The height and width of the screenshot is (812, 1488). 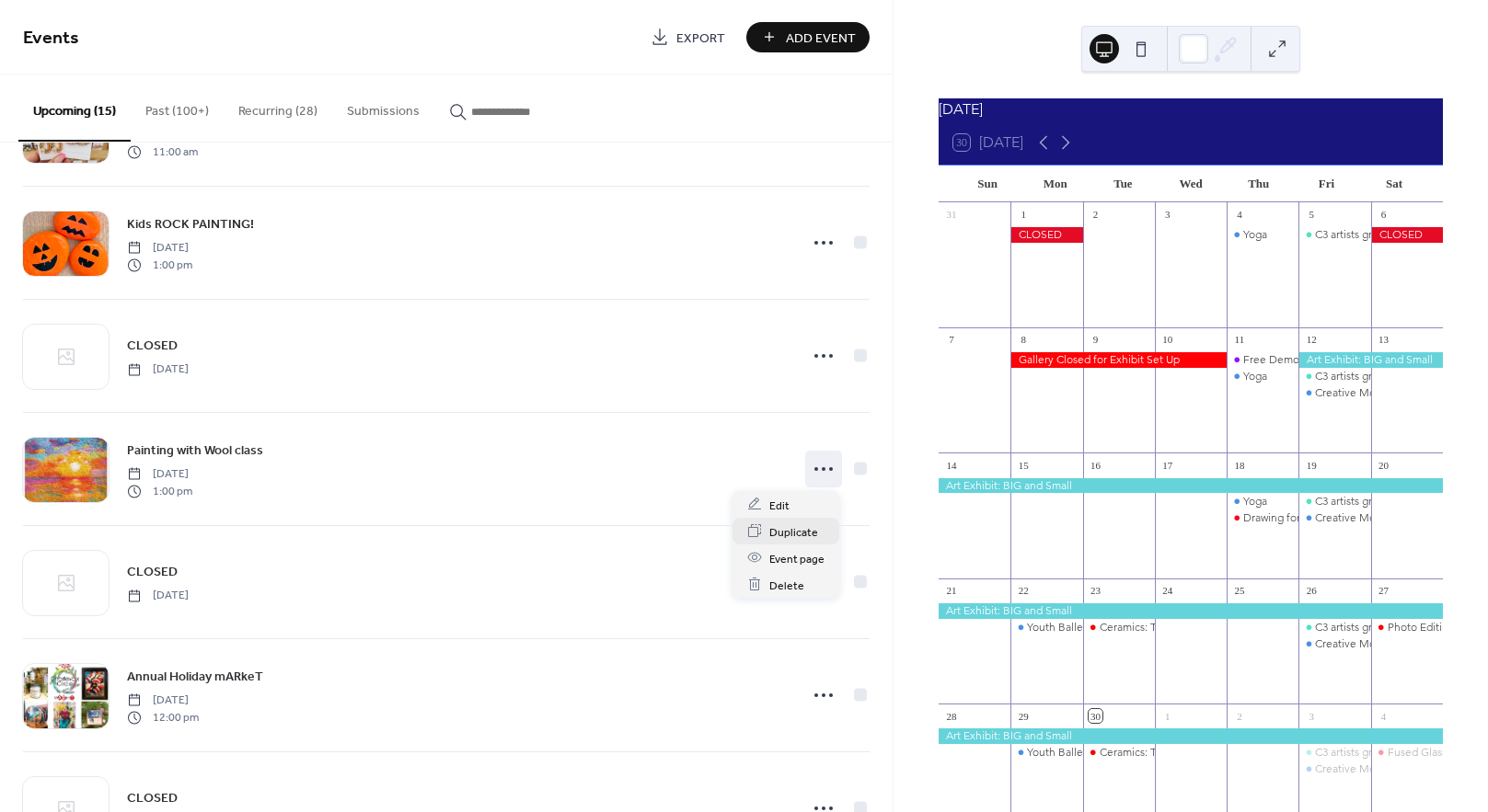 I want to click on div: 30, so click(x=1095, y=716).